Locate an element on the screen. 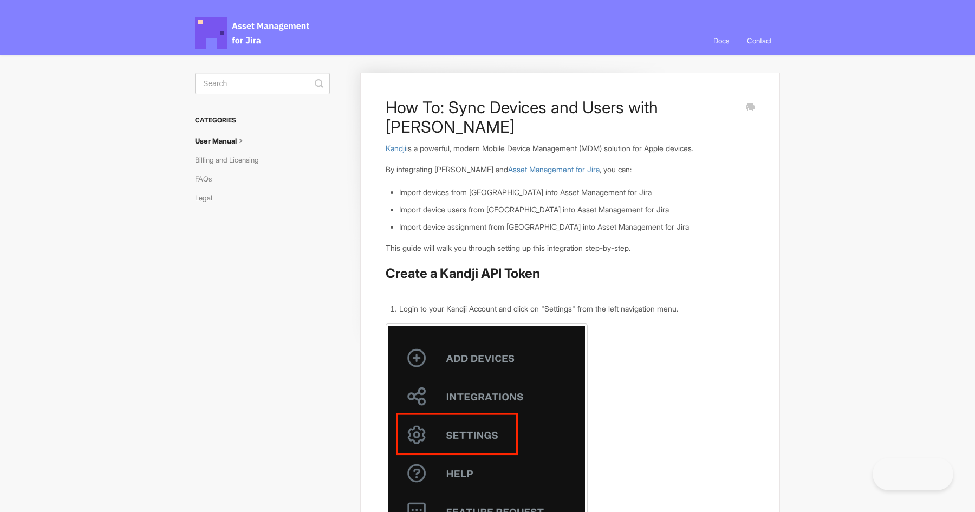 This screenshot has height=512, width=975. p: is a powerful, modern Mobile Device Management (MDM) solution for Apple devices. is located at coordinates (570, 148).